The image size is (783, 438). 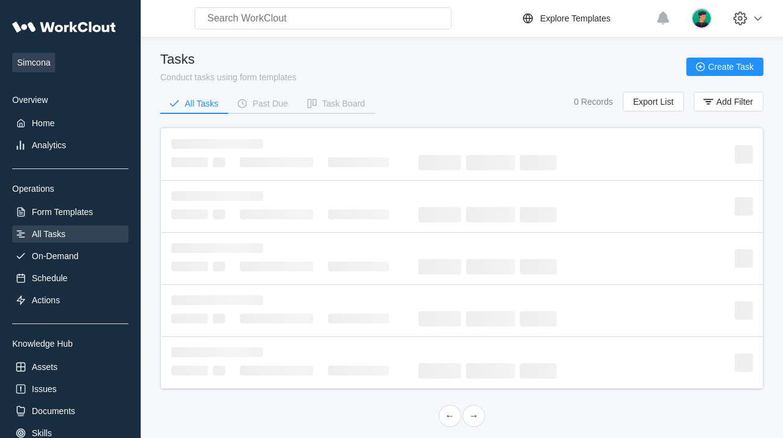 What do you see at coordinates (70, 188) in the screenshot?
I see `div: Operations` at bounding box center [70, 188].